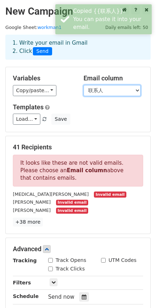 Image resolution: width=156 pixels, height=308 pixels. What do you see at coordinates (26, 119) in the screenshot?
I see `a: Load...` at bounding box center [26, 119].